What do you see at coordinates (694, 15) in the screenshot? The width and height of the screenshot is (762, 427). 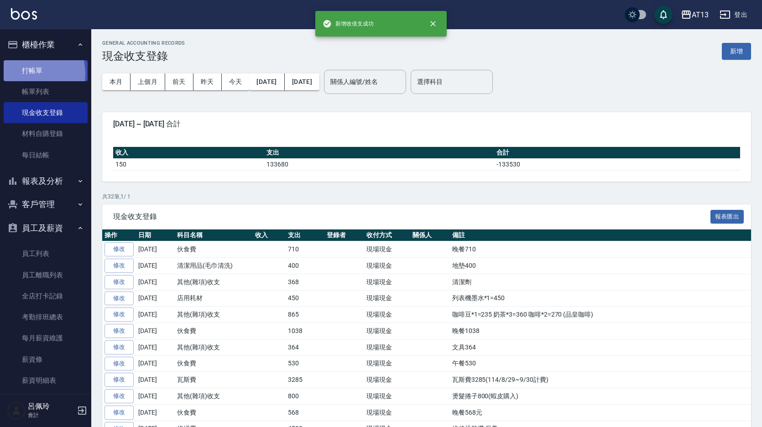 I see `button: AT13` at bounding box center [694, 15].